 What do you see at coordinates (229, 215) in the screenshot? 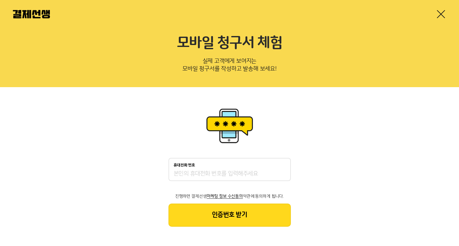
I see `button: 인증번호 받기` at bounding box center [229, 215].